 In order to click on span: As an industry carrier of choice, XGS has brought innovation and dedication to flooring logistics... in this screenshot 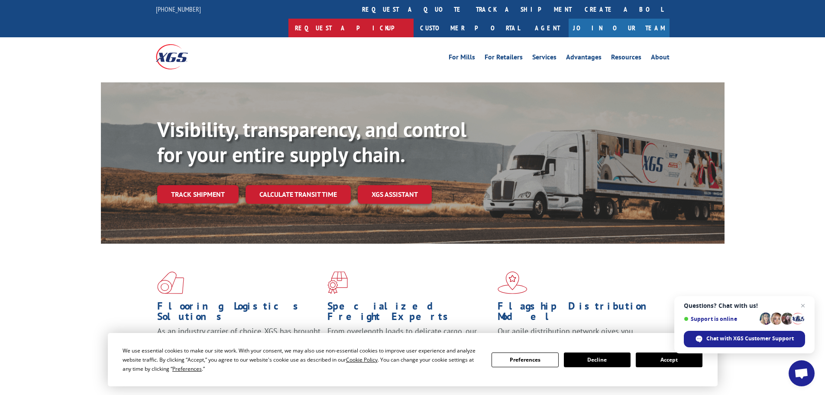, I will do `click(239, 341)`.